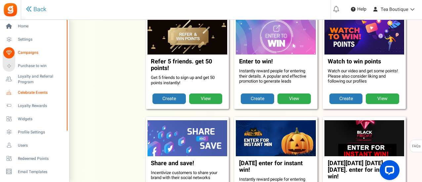 The image size is (422, 182). Describe the element at coordinates (15, 13) in the screenshot. I see `button: Open LiveChat chat widget` at that location.